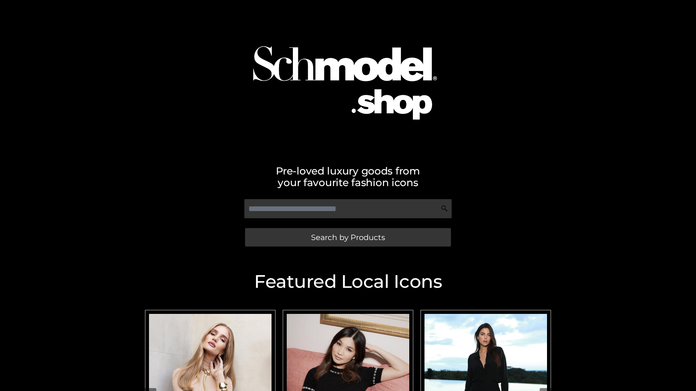 This screenshot has width=696, height=391. I want to click on img: Search Icon, so click(444, 209).